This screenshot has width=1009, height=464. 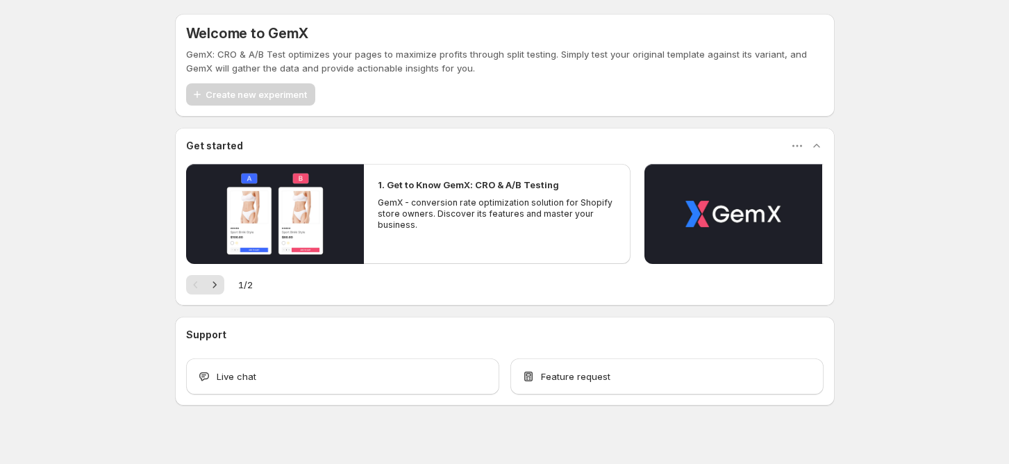 What do you see at coordinates (468, 185) in the screenshot?
I see `h2: 1. Get to Know GemX: CRO & A/B Testing` at bounding box center [468, 185].